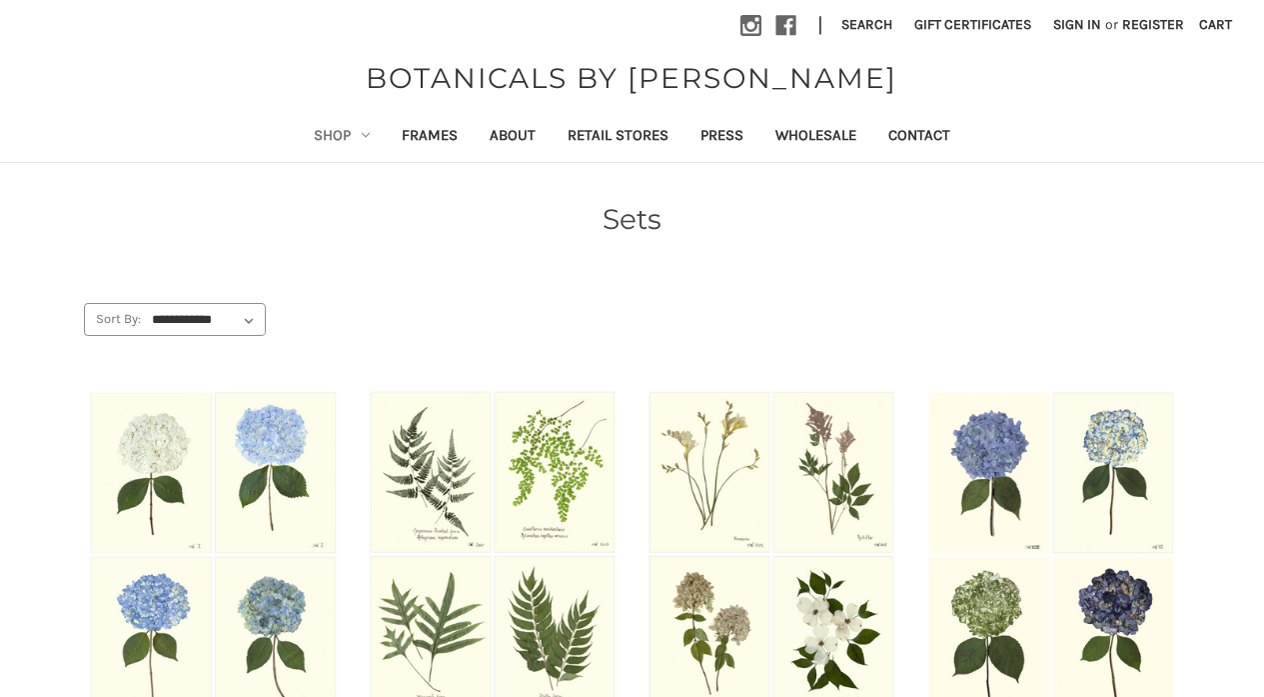  What do you see at coordinates (342, 137) in the screenshot?
I see `a: Shop` at bounding box center [342, 137].